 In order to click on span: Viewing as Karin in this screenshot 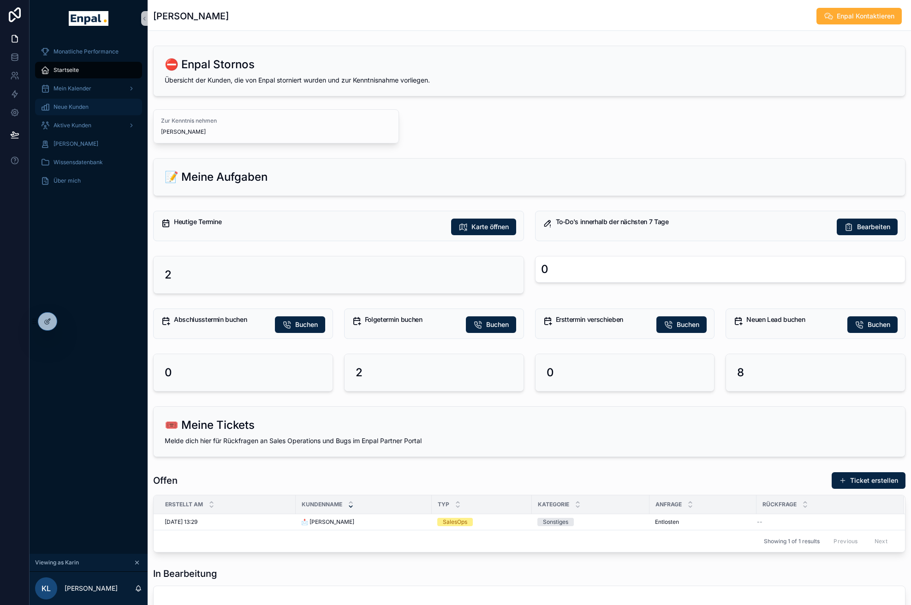, I will do `click(57, 563)`.